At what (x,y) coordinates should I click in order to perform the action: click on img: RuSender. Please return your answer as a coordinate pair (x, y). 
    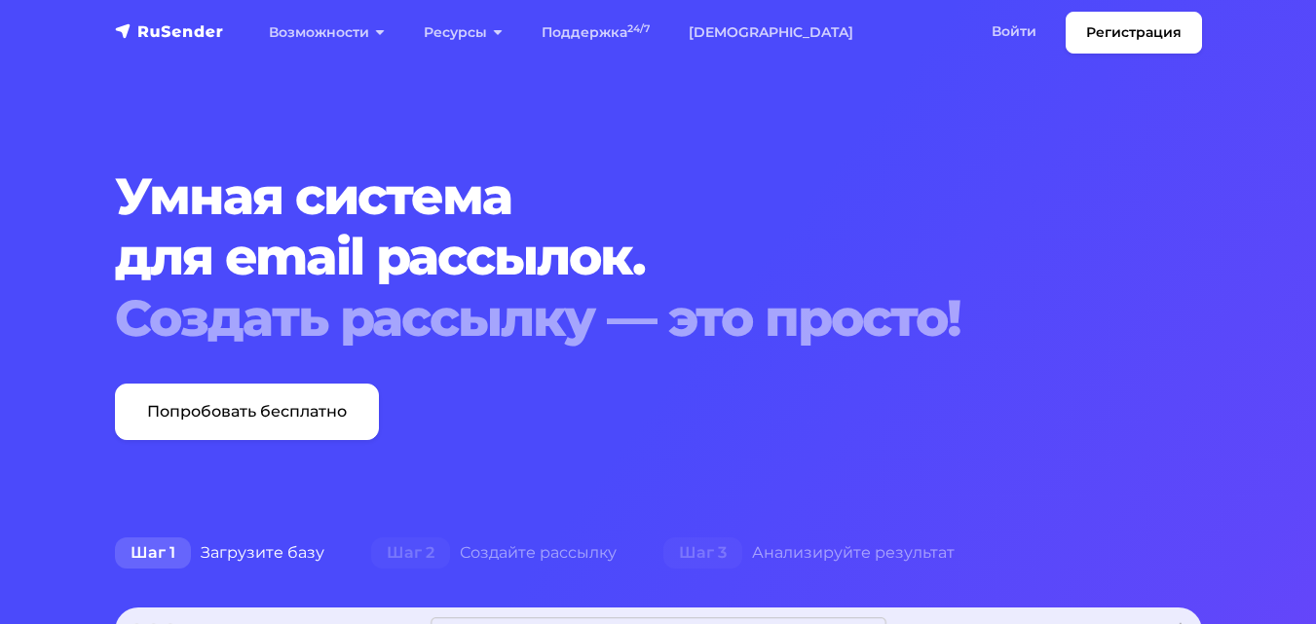
    Looking at the image, I should click on (169, 31).